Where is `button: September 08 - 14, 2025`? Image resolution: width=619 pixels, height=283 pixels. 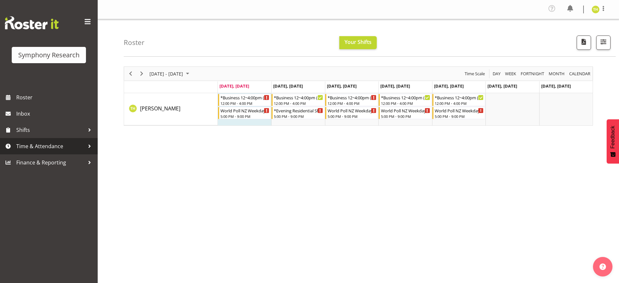
button: September 08 - 14, 2025 is located at coordinates (170, 74).